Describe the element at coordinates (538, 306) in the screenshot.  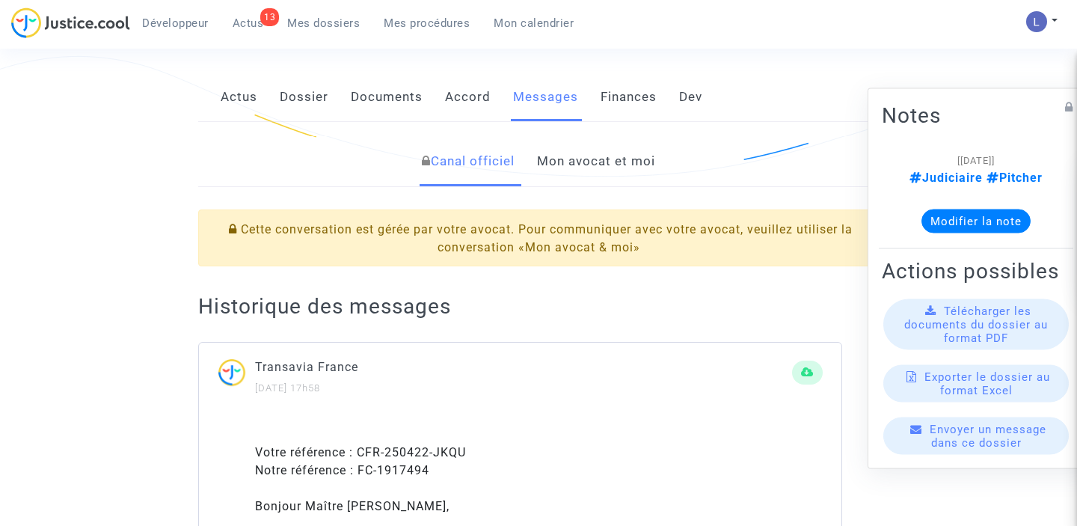
I see `h2: Historique des messages` at that location.